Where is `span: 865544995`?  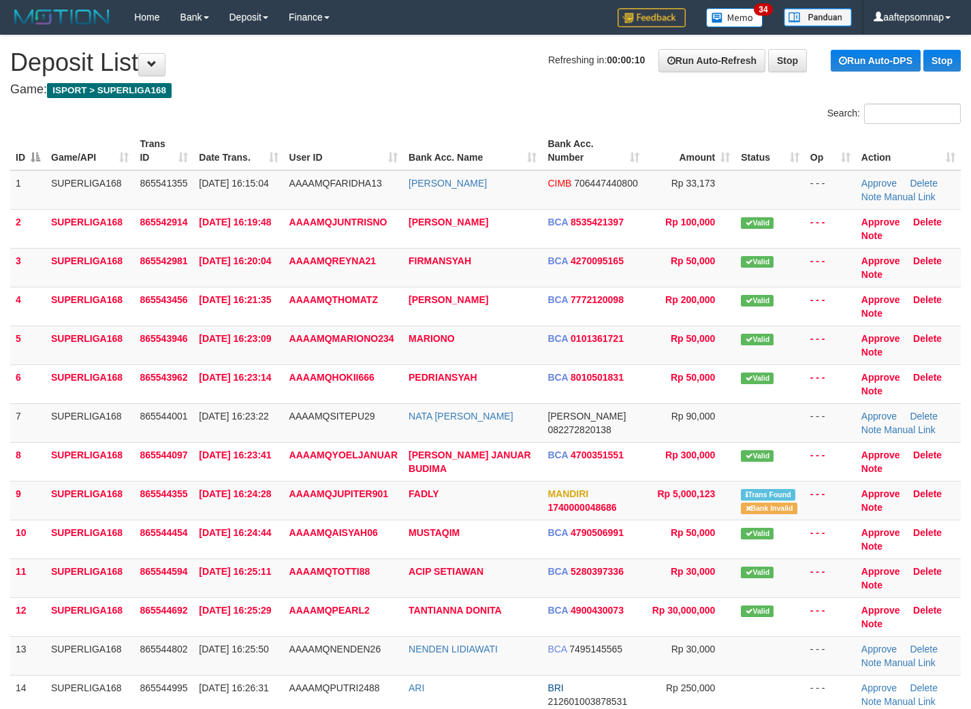 span: 865544995 is located at coordinates (163, 688).